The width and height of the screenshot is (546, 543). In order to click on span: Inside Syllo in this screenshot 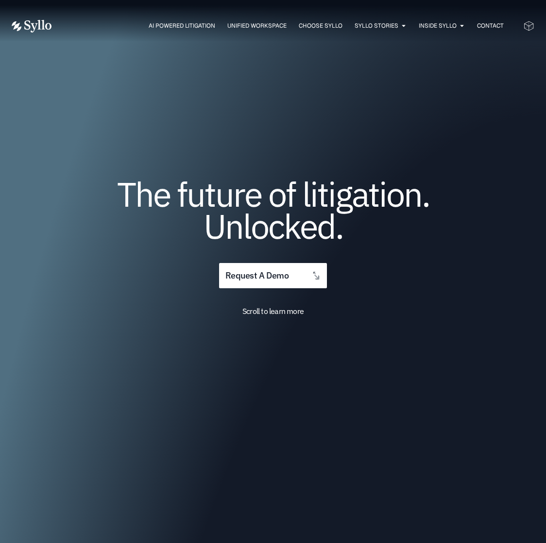, I will do `click(437, 26)`.